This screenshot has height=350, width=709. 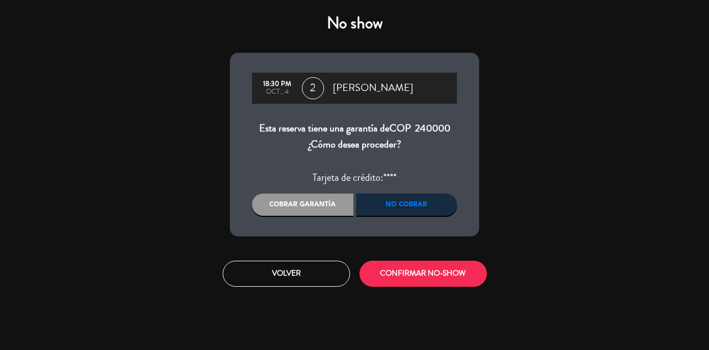 I want to click on span: 240000, so click(x=433, y=128).